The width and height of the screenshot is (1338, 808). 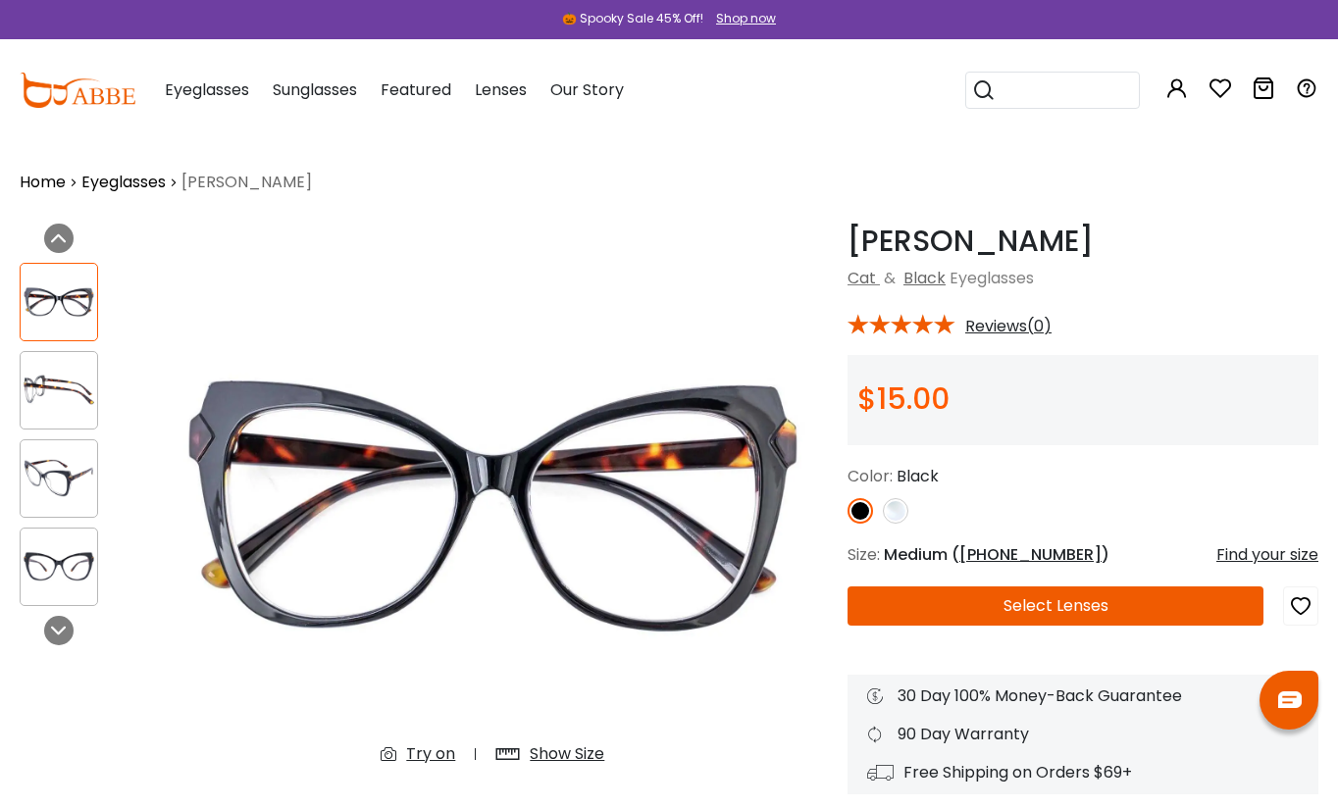 What do you see at coordinates (903, 398) in the screenshot?
I see `span: $15.00` at bounding box center [903, 398].